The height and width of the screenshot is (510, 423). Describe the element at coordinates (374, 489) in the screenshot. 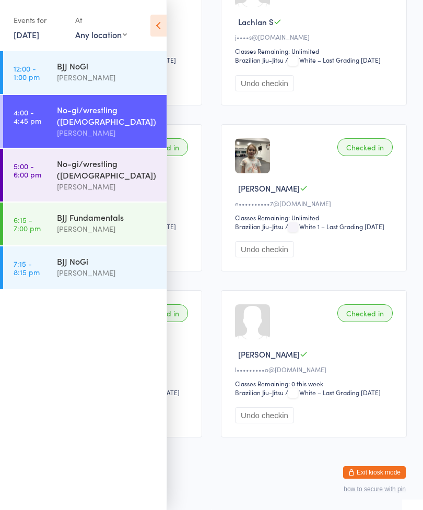

I see `button: how to secure with pin` at that location.